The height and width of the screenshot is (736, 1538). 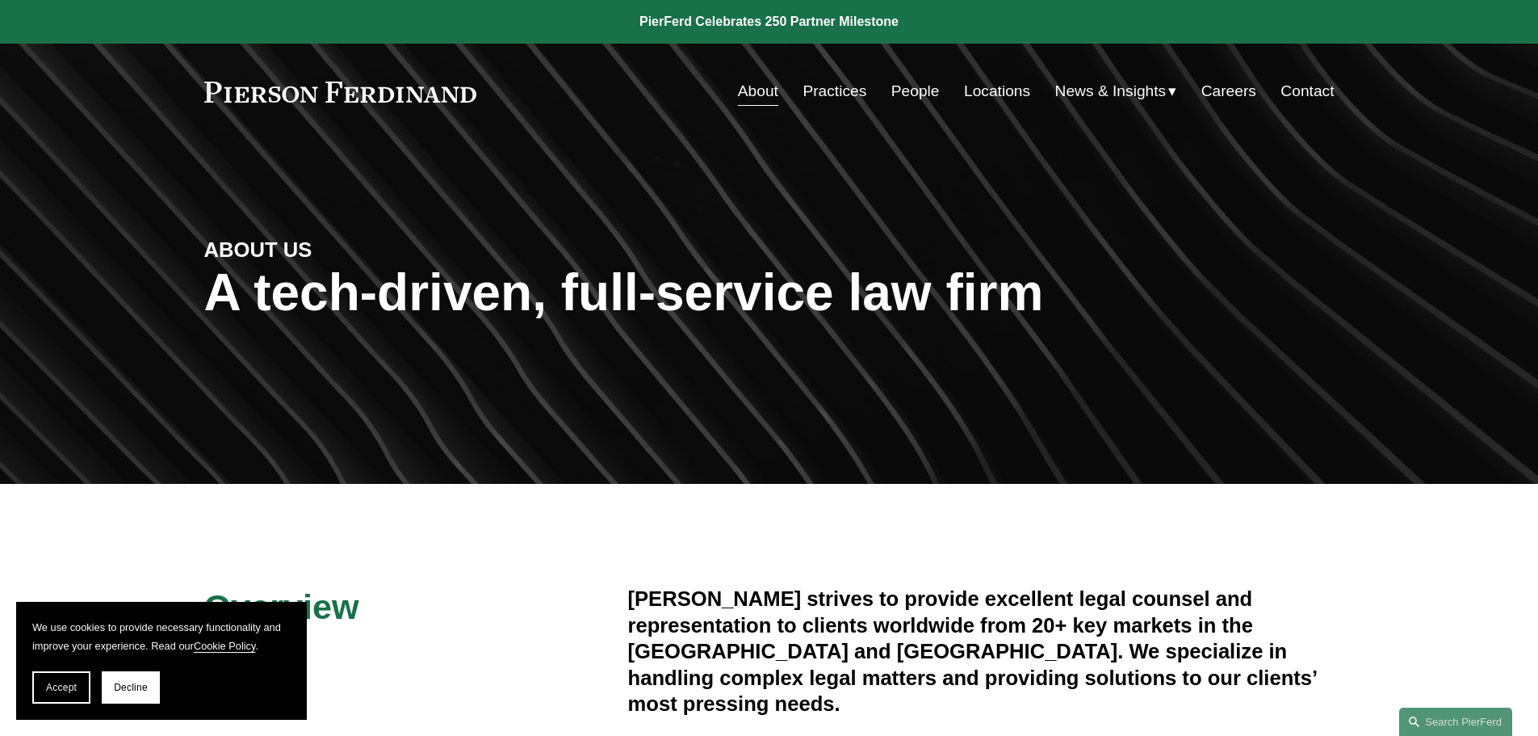 What do you see at coordinates (770, 292) in the screenshot?
I see `h1: A tech-driven, full-service law firm` at bounding box center [770, 292].